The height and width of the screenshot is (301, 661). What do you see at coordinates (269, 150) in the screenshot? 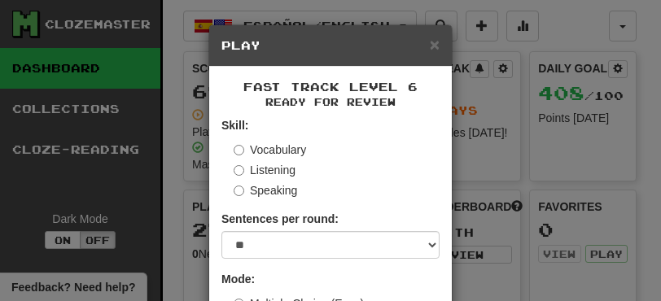
I see `label: Vocabulary` at bounding box center [269, 150].